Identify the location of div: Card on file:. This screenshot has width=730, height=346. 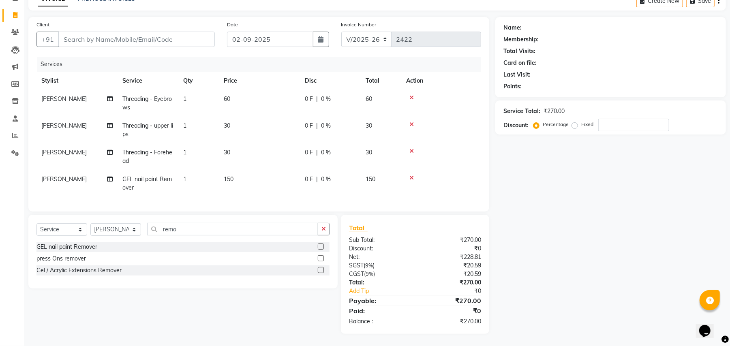
(520, 63).